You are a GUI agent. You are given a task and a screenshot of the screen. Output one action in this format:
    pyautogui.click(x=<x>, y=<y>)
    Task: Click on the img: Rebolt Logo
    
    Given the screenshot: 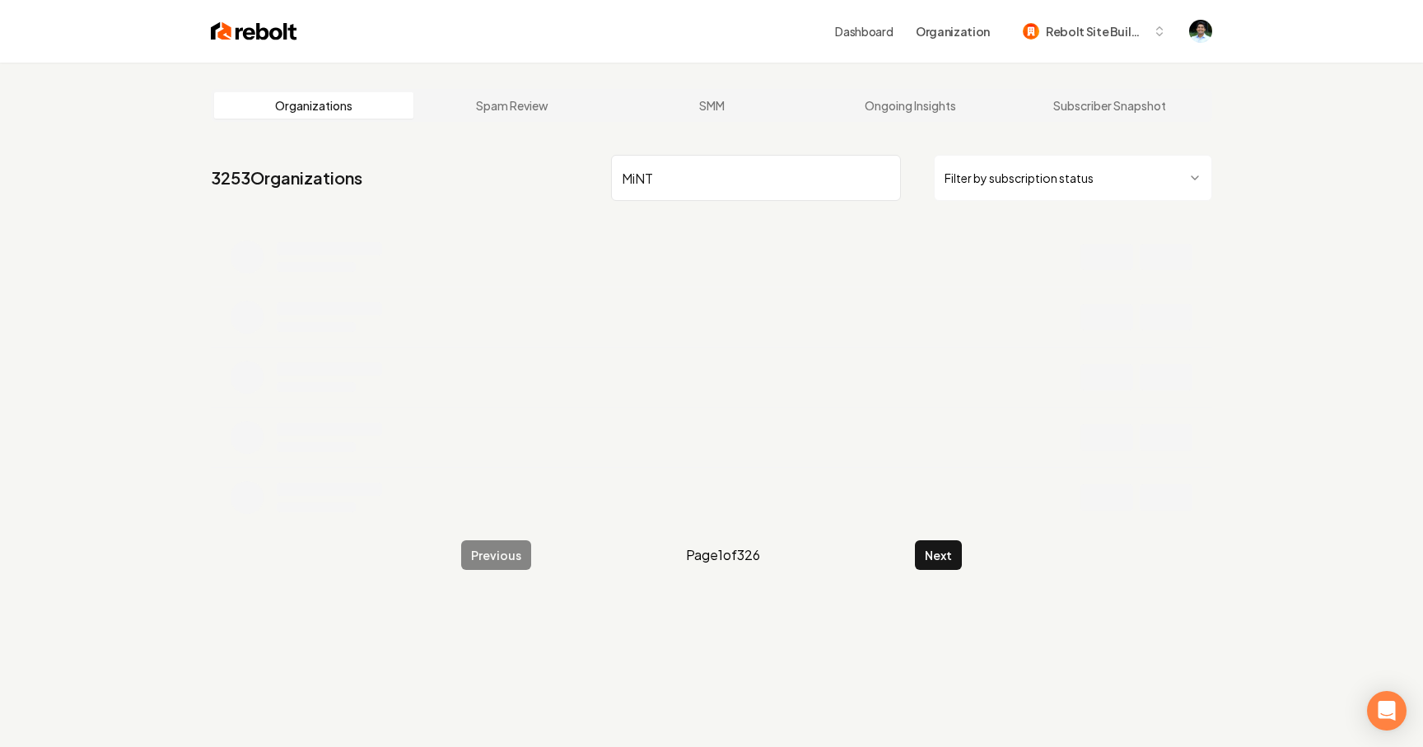 What is the action you would take?
    pyautogui.click(x=254, y=31)
    